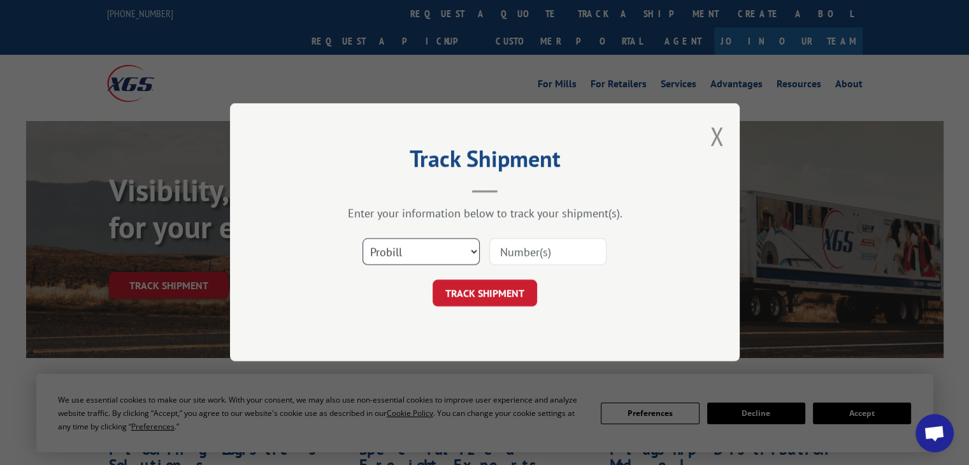 This screenshot has width=969, height=465. I want to click on button: TRACK SHIPMENT, so click(485, 294).